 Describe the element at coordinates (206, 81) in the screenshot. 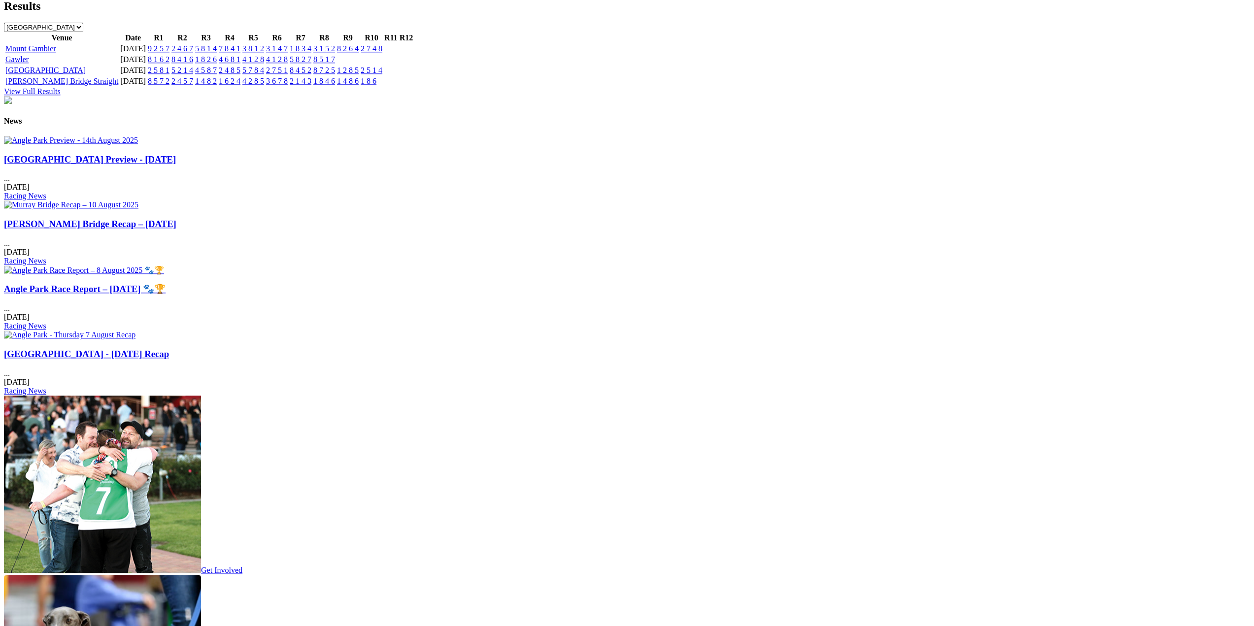

I see `a: 1 4 8 2` at that location.